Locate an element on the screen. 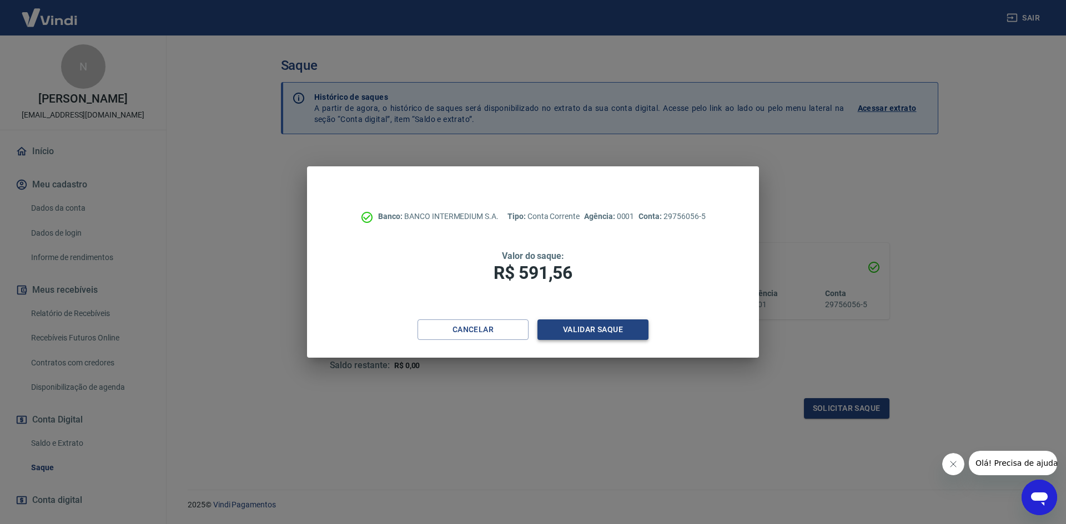  span: Conta: is located at coordinates (650, 216).